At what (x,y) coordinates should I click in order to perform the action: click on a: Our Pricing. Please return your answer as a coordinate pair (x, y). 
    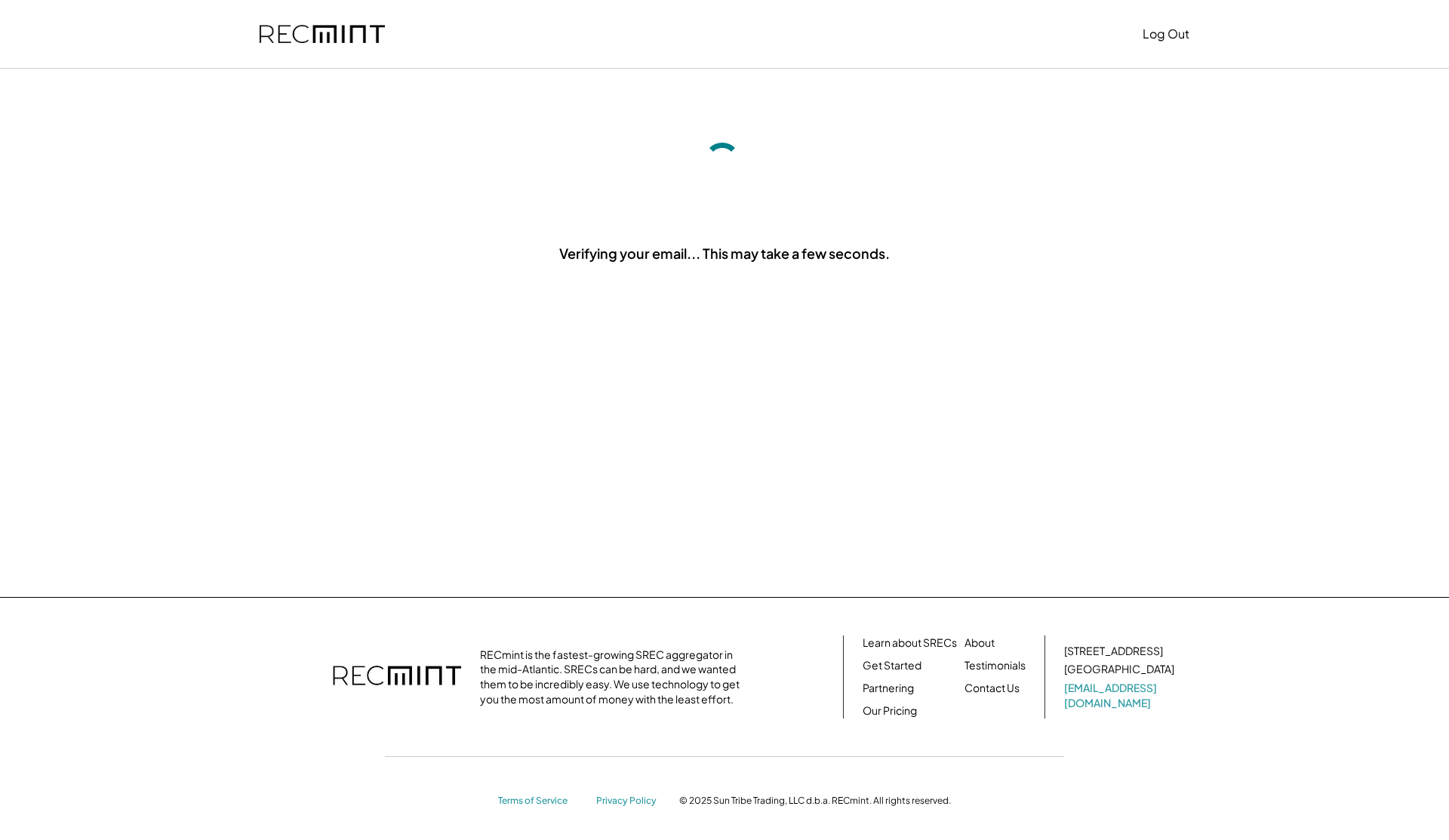
    Looking at the image, I should click on (890, 711).